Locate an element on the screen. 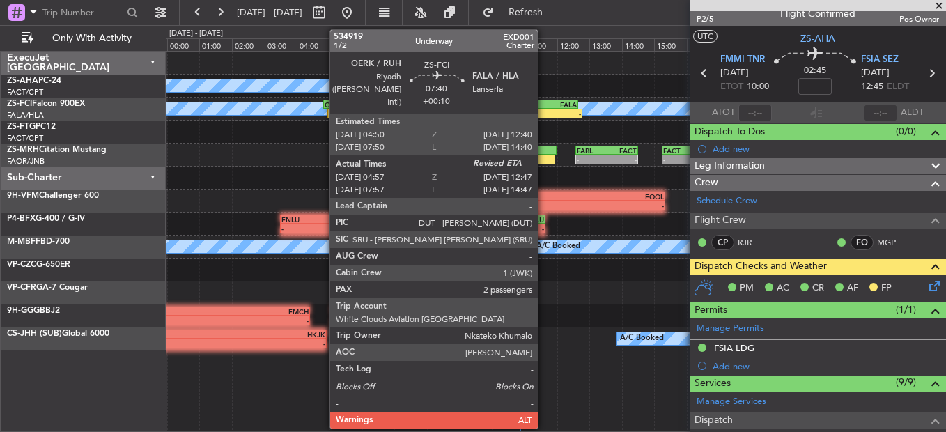 Image resolution: width=946 pixels, height=432 pixels. span: Dispatch is located at coordinates (713, 420).